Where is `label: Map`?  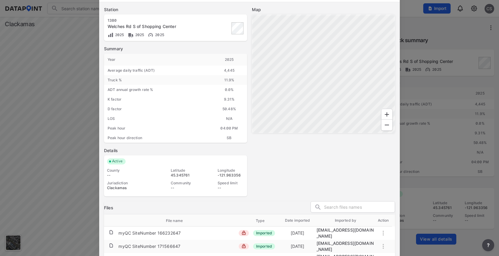
label: Map is located at coordinates (324, 10).